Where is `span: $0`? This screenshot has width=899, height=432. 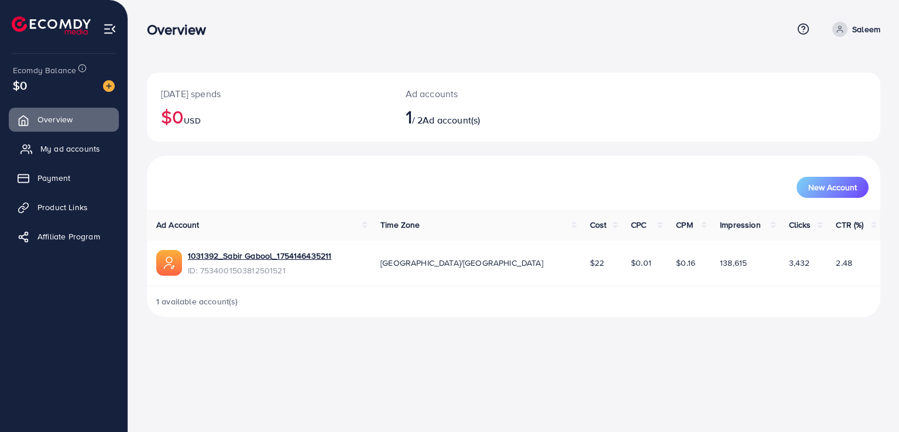 span: $0 is located at coordinates (20, 85).